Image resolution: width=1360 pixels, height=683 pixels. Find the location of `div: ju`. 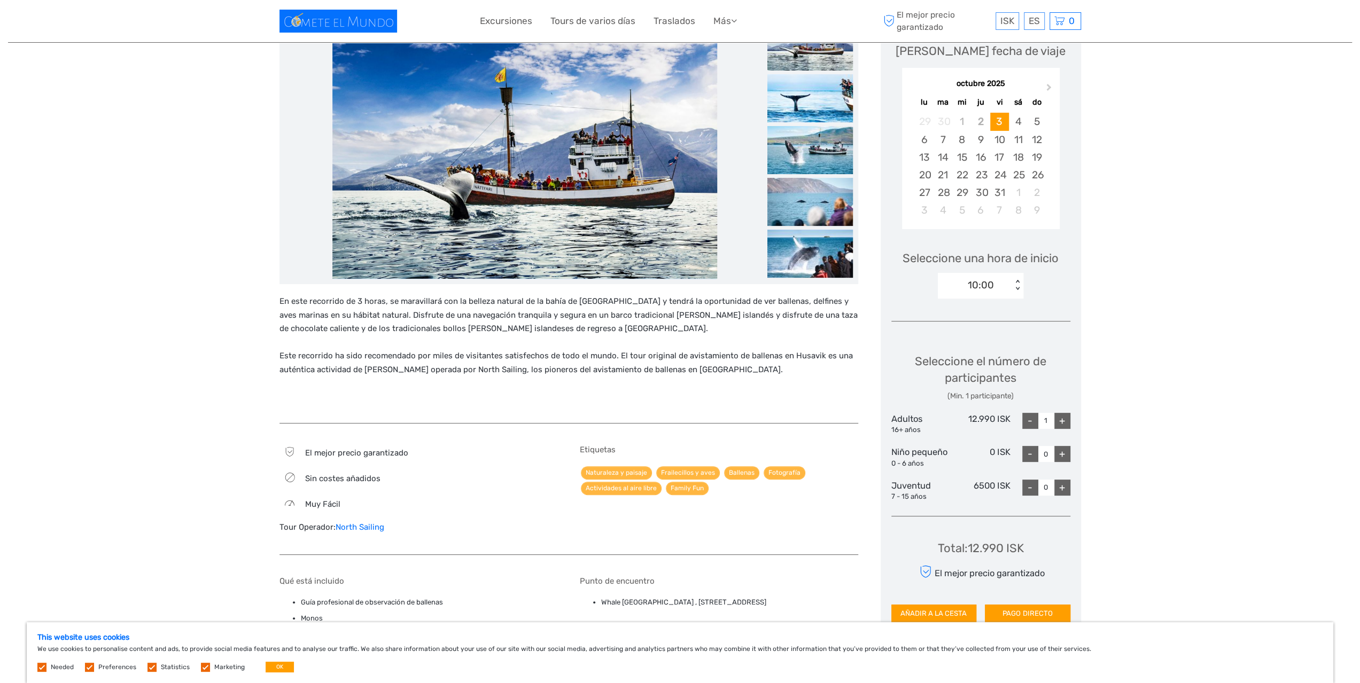

div: ju is located at coordinates (980, 102).